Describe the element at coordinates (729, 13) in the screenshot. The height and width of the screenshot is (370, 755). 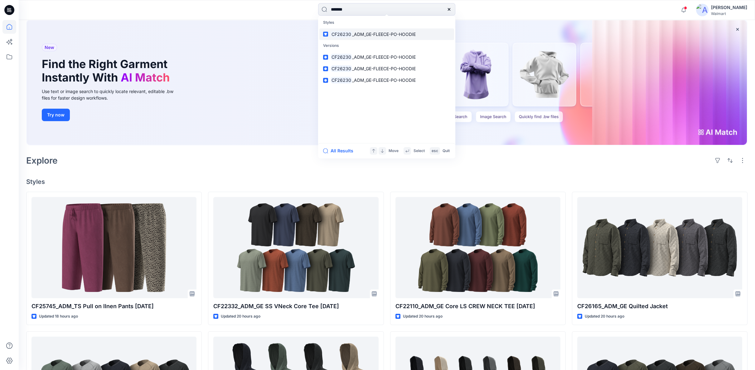
I see `div: Walmart` at that location.